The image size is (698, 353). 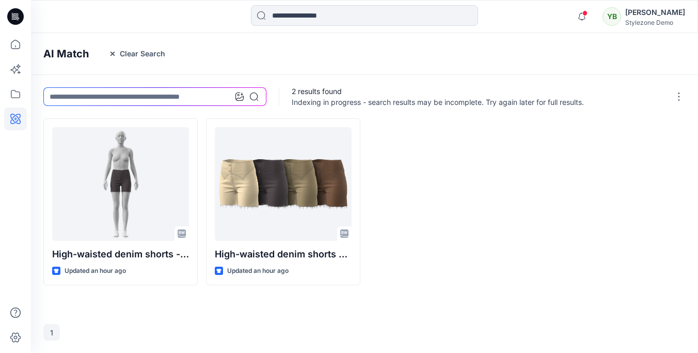 I want to click on button: Clear Search, so click(x=137, y=54).